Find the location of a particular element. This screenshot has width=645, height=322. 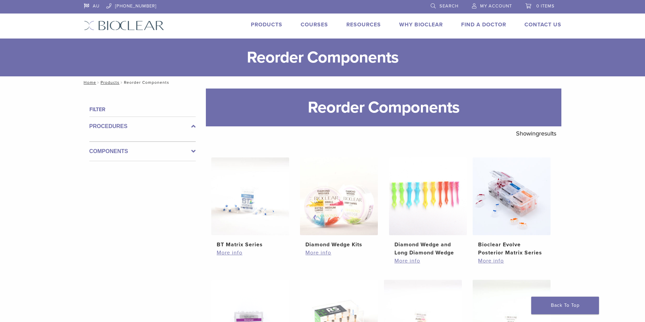

a: Bioclear Evolve Posterior Matrix SeriesBioclear Evolve Posterior Matrix Series is located at coordinates (511, 207).